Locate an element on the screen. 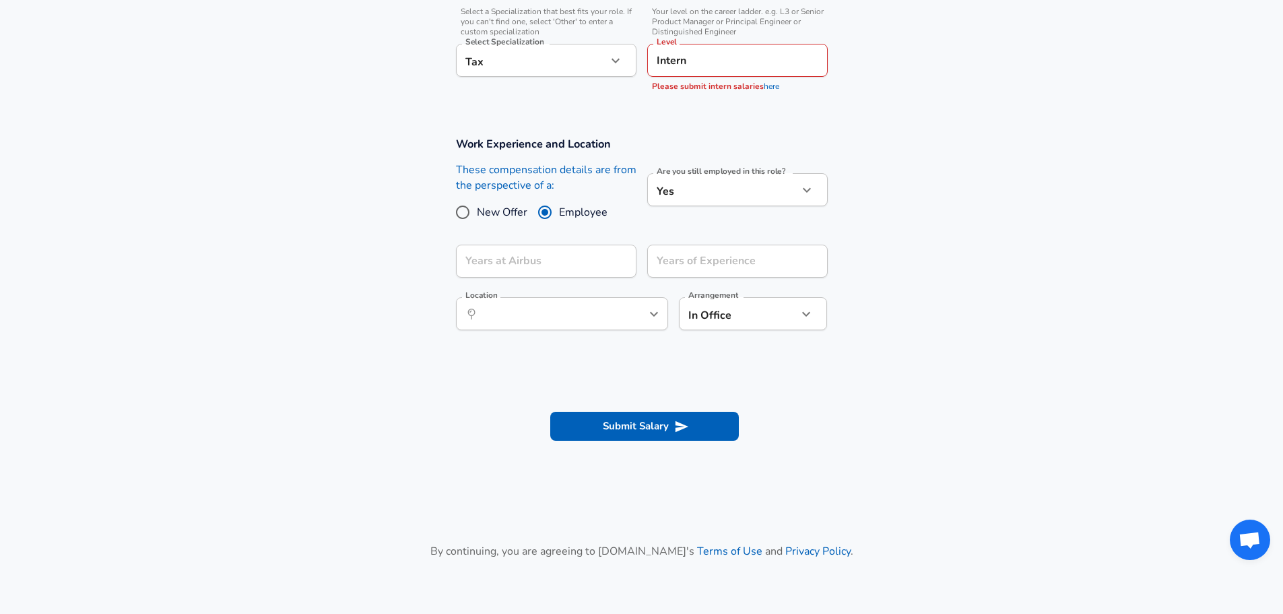 This screenshot has height=614, width=1283. button: Open is located at coordinates (654, 314).